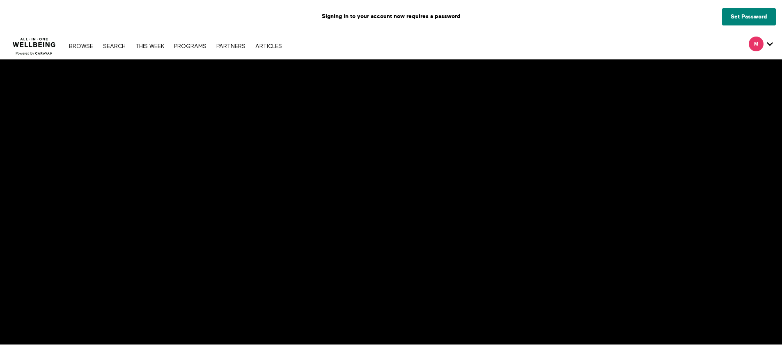  Describe the element at coordinates (175, 46) in the screenshot. I see `nav: Primary` at that location.